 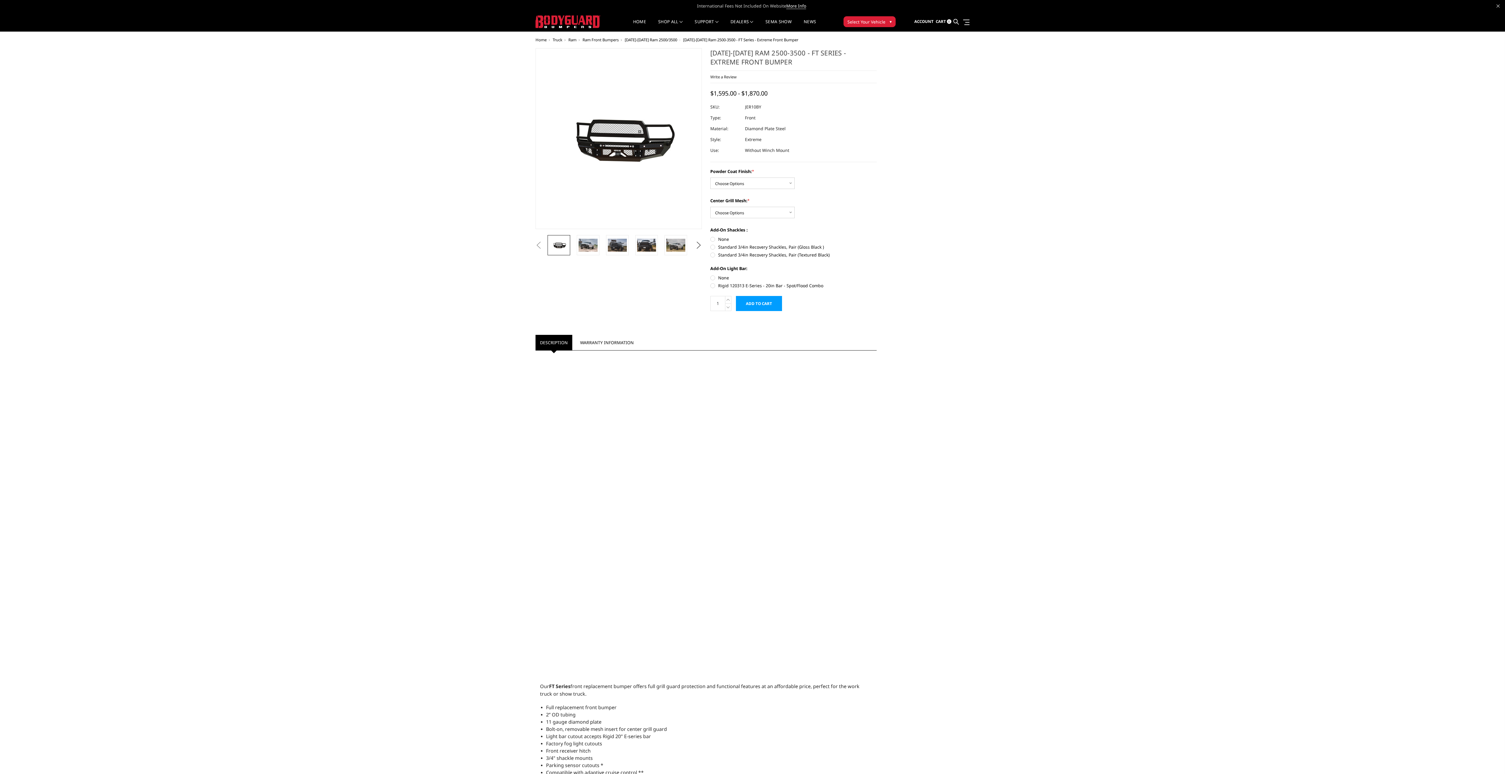 I want to click on a: Cart 0, so click(x=943, y=22).